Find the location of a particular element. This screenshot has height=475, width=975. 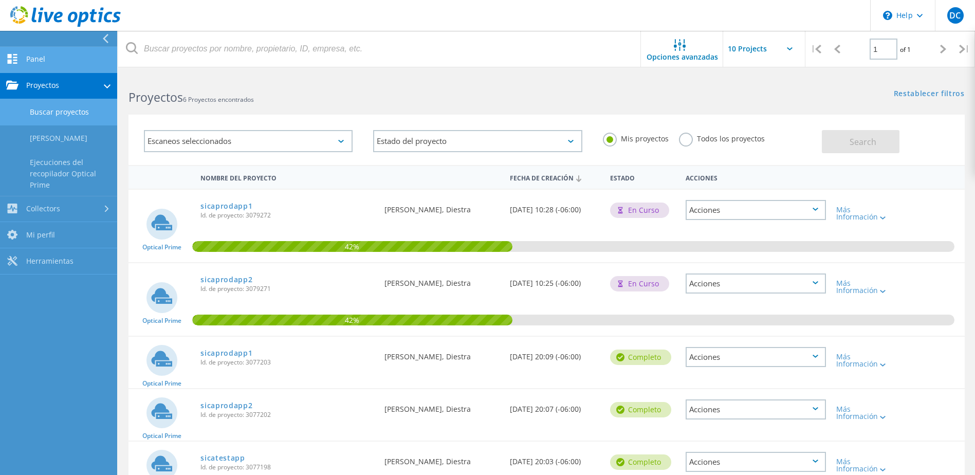

span: Id. de proyecto: 3077203 is located at coordinates (287, 362).